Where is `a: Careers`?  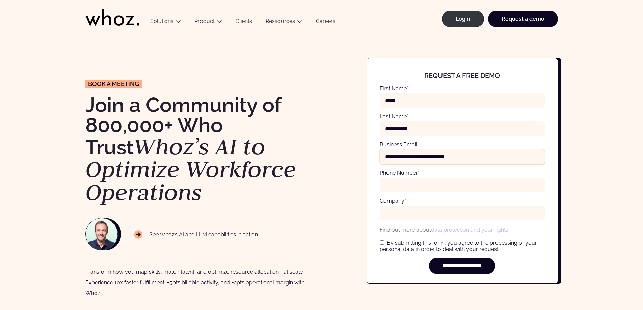
a: Careers is located at coordinates (326, 22).